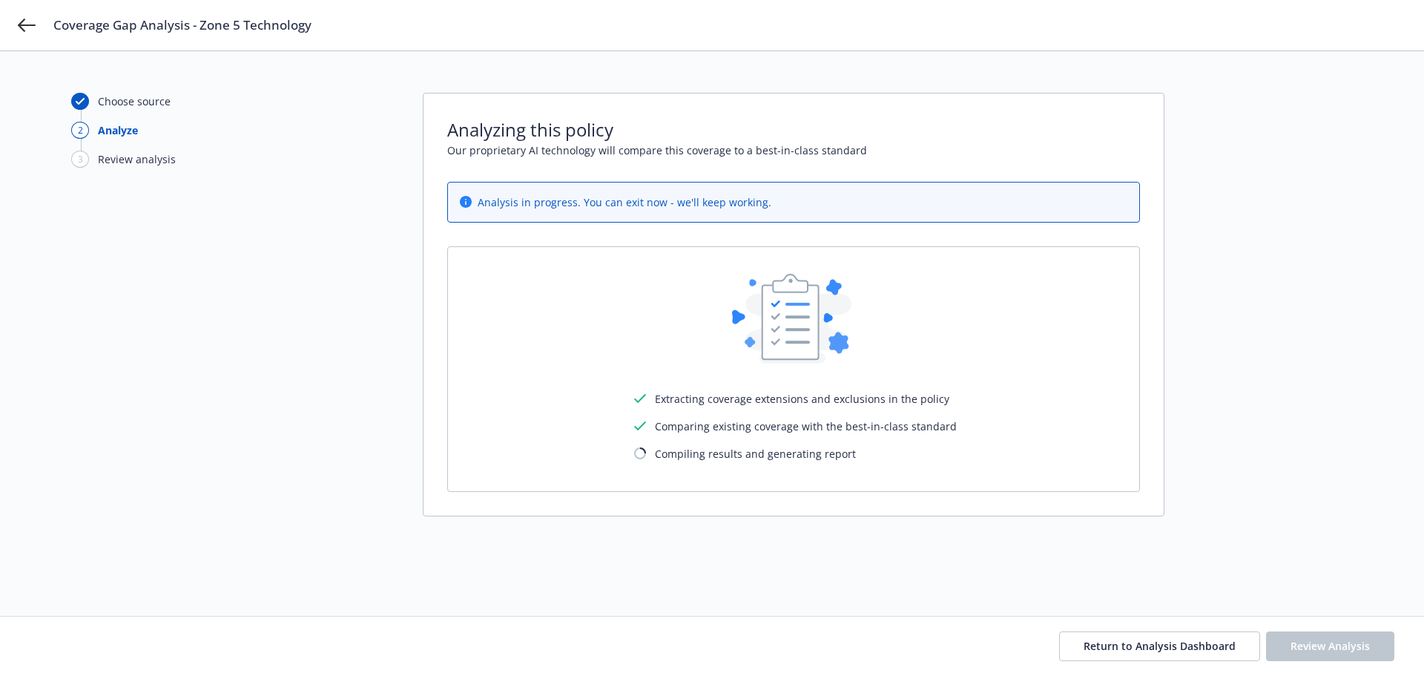  What do you see at coordinates (1330, 646) in the screenshot?
I see `button: Review Analysis` at bounding box center [1330, 646].